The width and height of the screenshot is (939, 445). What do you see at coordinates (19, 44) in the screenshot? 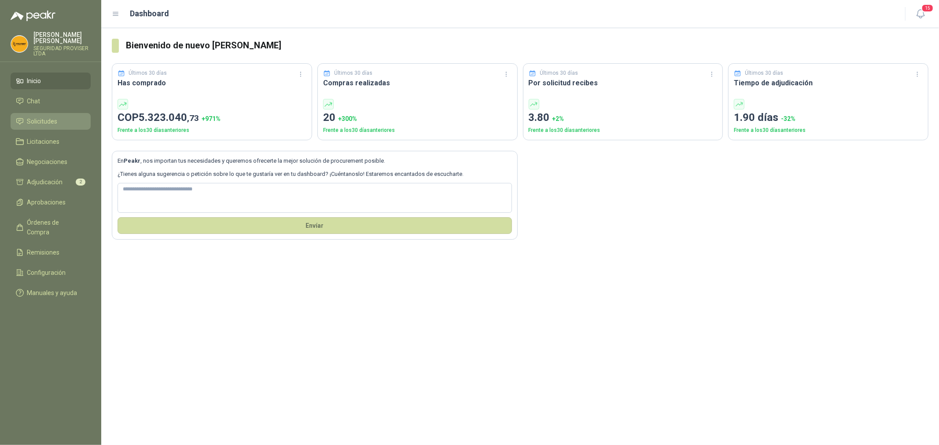
I see `img: Company Logo` at bounding box center [19, 44].